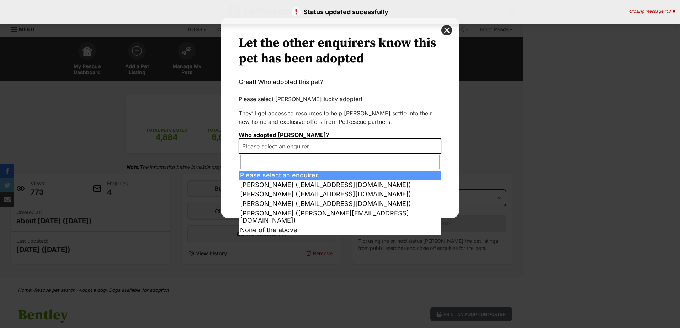  I want to click on p: Status updated sucessfully, so click(340, 12).